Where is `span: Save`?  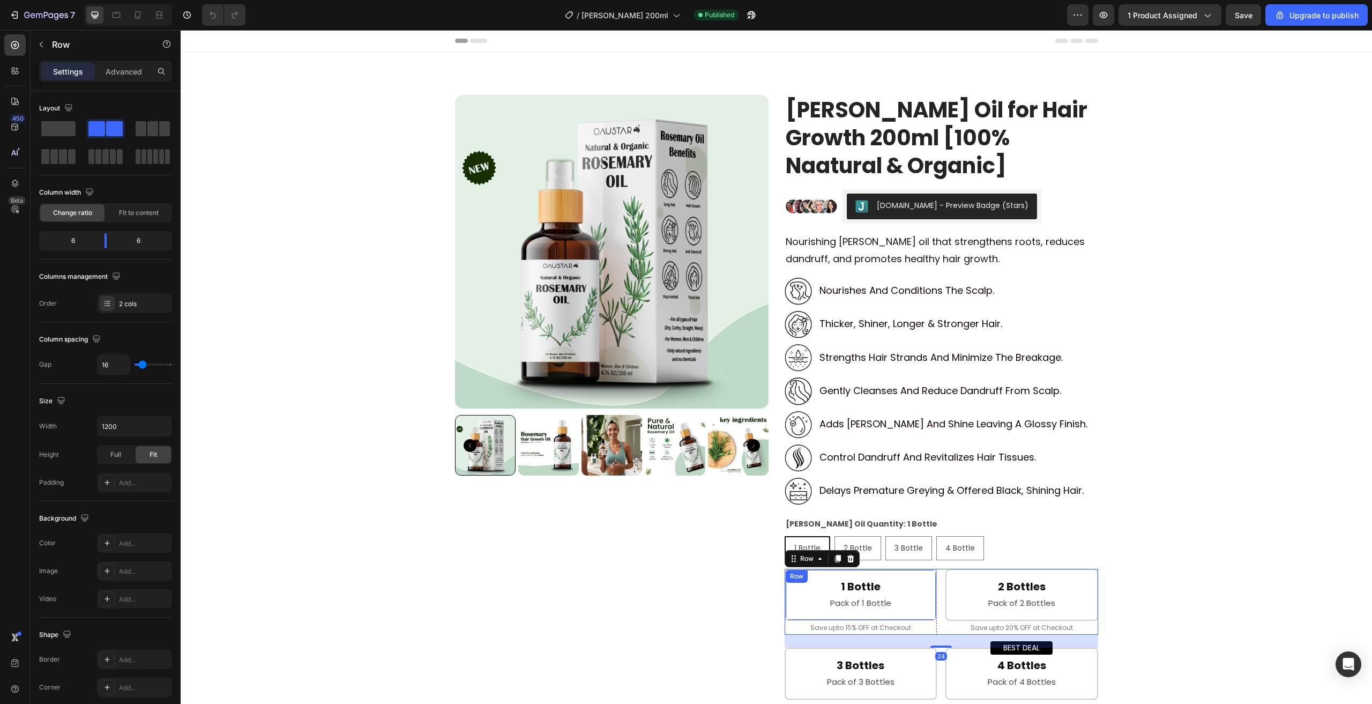 span: Save is located at coordinates (1243, 15).